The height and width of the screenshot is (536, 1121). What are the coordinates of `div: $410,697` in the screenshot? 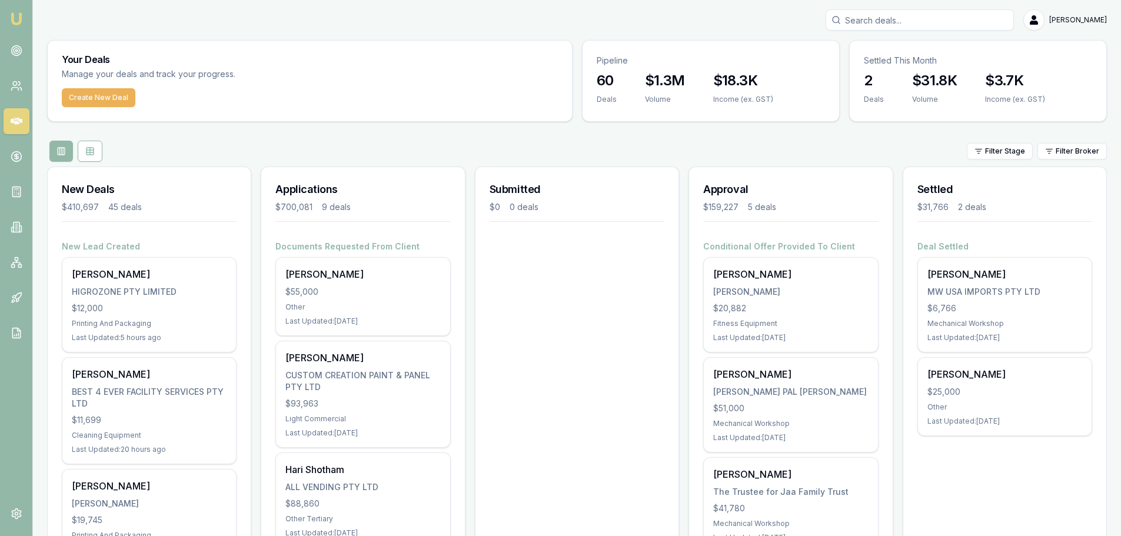 It's located at (80, 207).